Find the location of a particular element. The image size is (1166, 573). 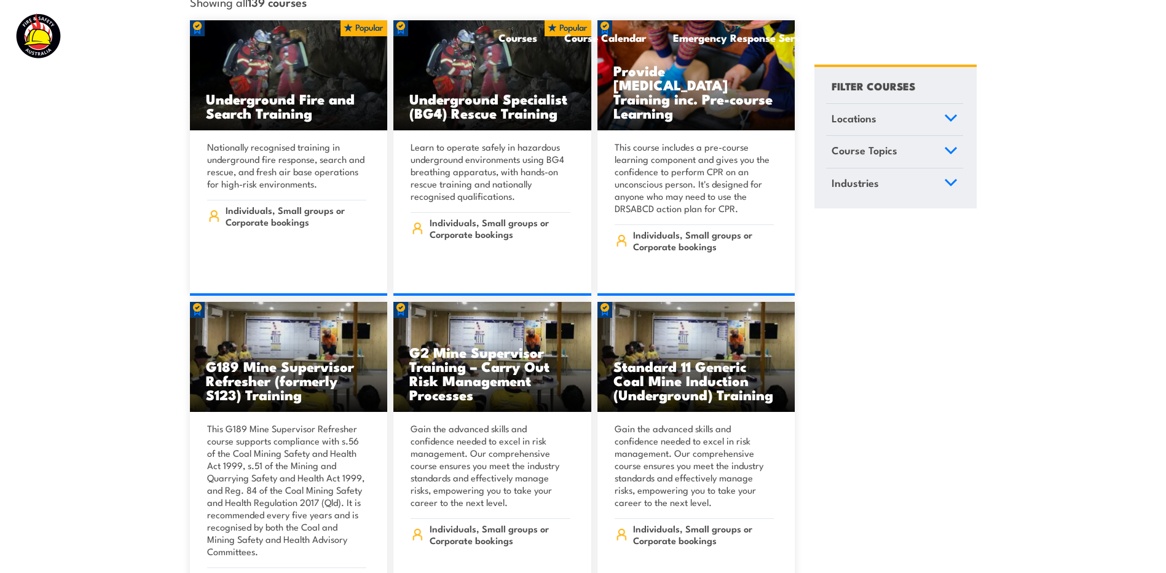

span: Industries is located at coordinates (855, 183).